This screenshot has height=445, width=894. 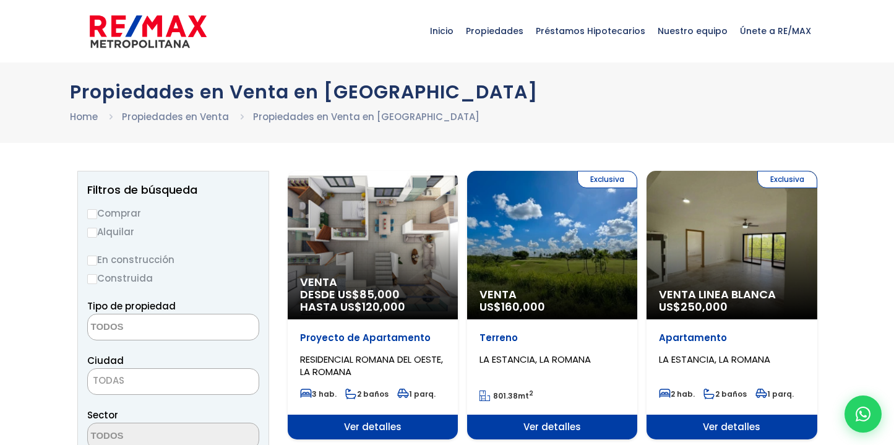 I want to click on a: Propiedades en Venta, so click(x=175, y=116).